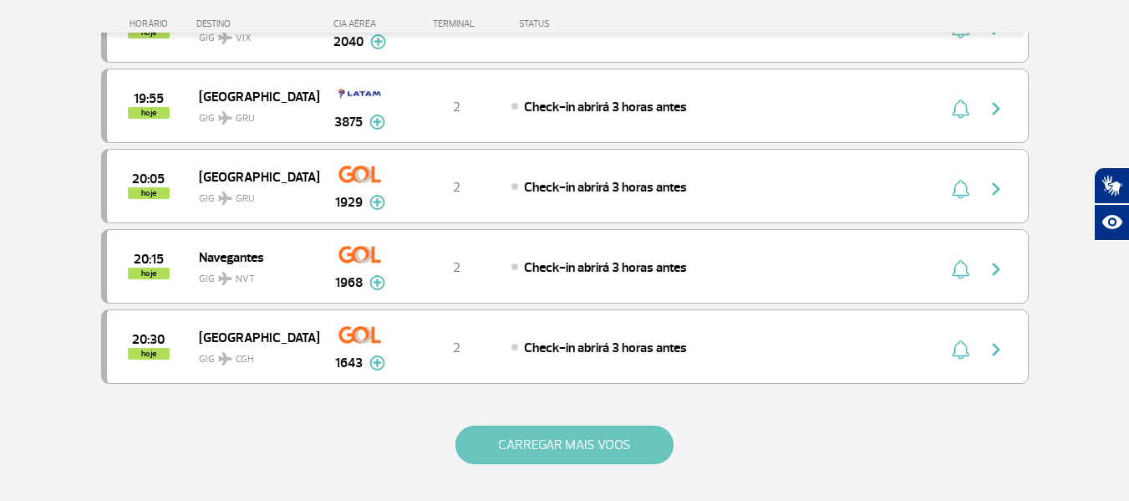 This screenshot has width=1129, height=501. Describe the element at coordinates (252, 257) in the screenshot. I see `span: Navegantes` at that location.